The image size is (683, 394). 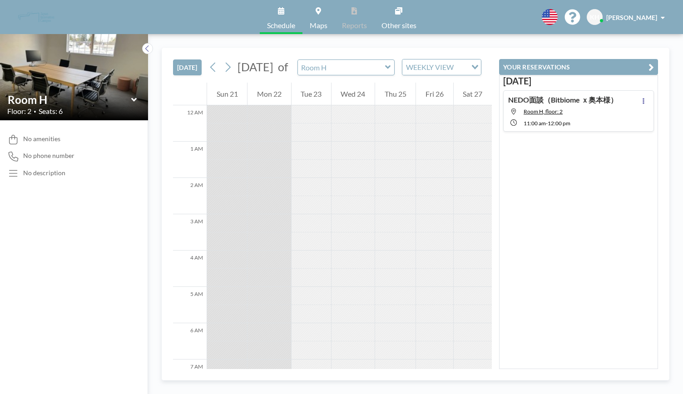 What do you see at coordinates (461, 67) in the screenshot?
I see `input: Search for option` at bounding box center [461, 67].